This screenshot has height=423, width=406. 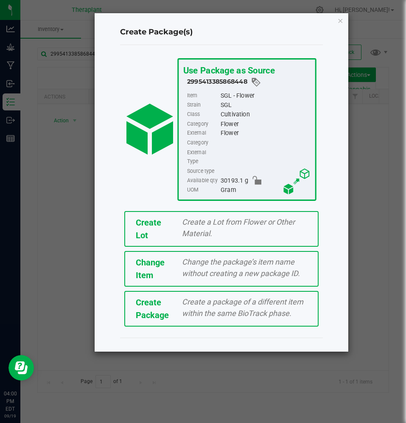 What do you see at coordinates (203, 115) in the screenshot?
I see `label: Class` at bounding box center [203, 115].